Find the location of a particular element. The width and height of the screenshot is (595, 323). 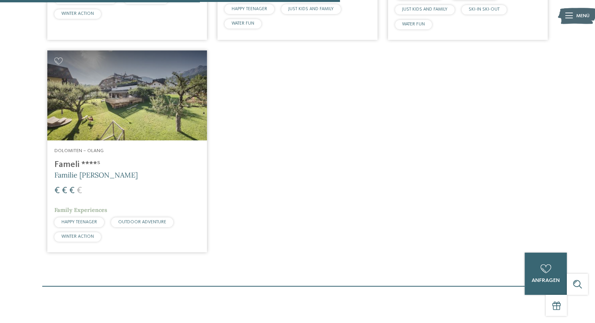

span: Dolomiten – Olang is located at coordinates (79, 151).